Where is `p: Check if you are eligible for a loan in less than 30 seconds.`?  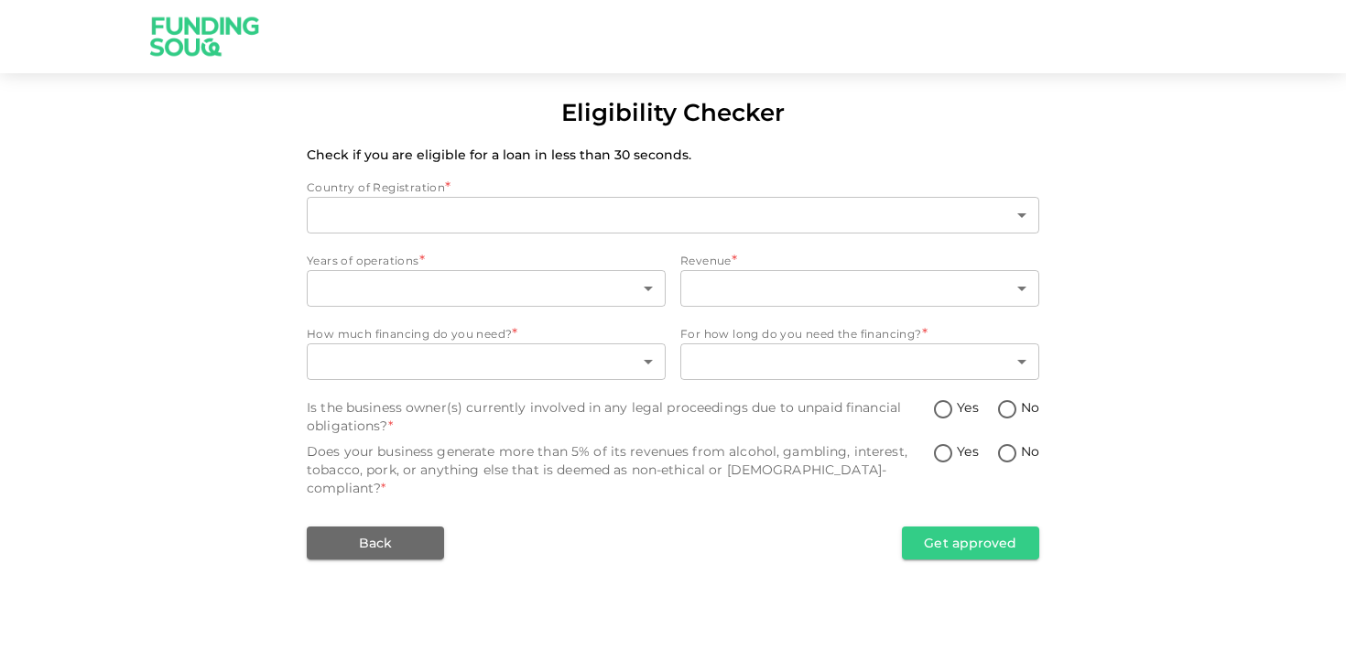 p: Check if you are eligible for a loan in less than 30 seconds. is located at coordinates (673, 155).